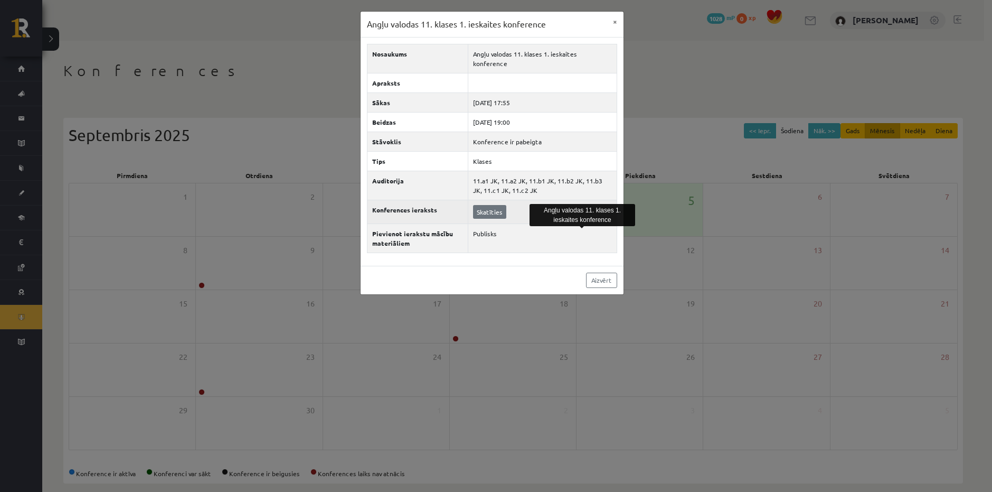  What do you see at coordinates (418, 238) in the screenshot?
I see `th: Pievienot ierakstu mācību materiāliem` at bounding box center [418, 238].